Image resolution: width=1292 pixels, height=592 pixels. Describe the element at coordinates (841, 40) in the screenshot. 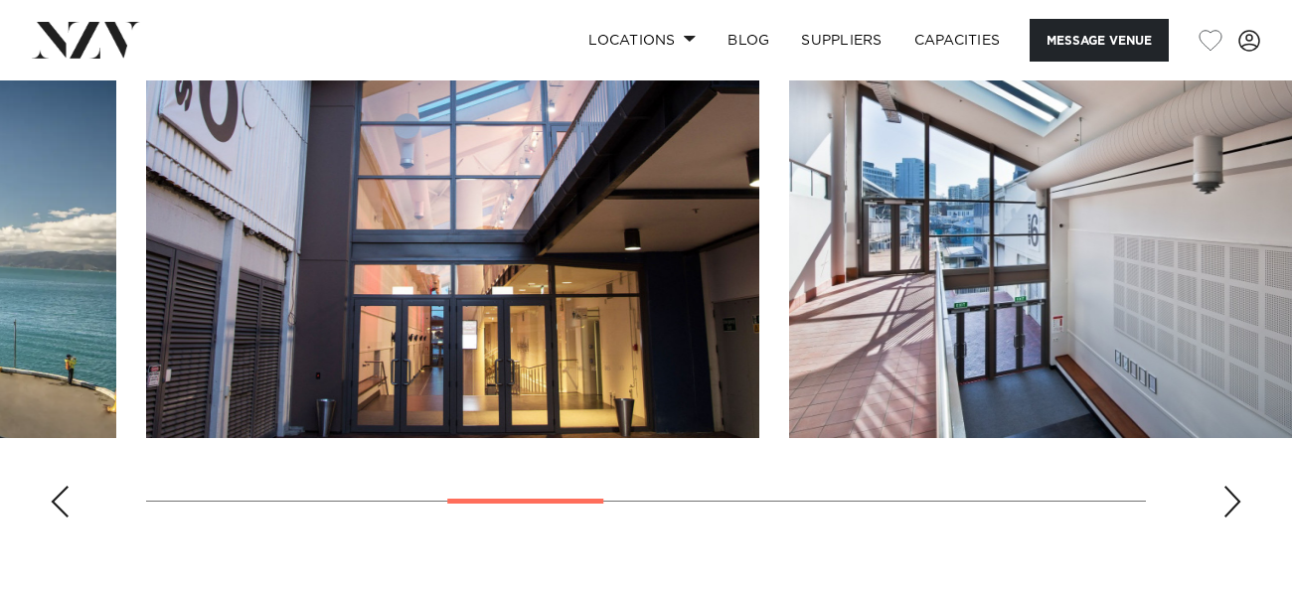

I see `a: SUPPLIERS` at that location.